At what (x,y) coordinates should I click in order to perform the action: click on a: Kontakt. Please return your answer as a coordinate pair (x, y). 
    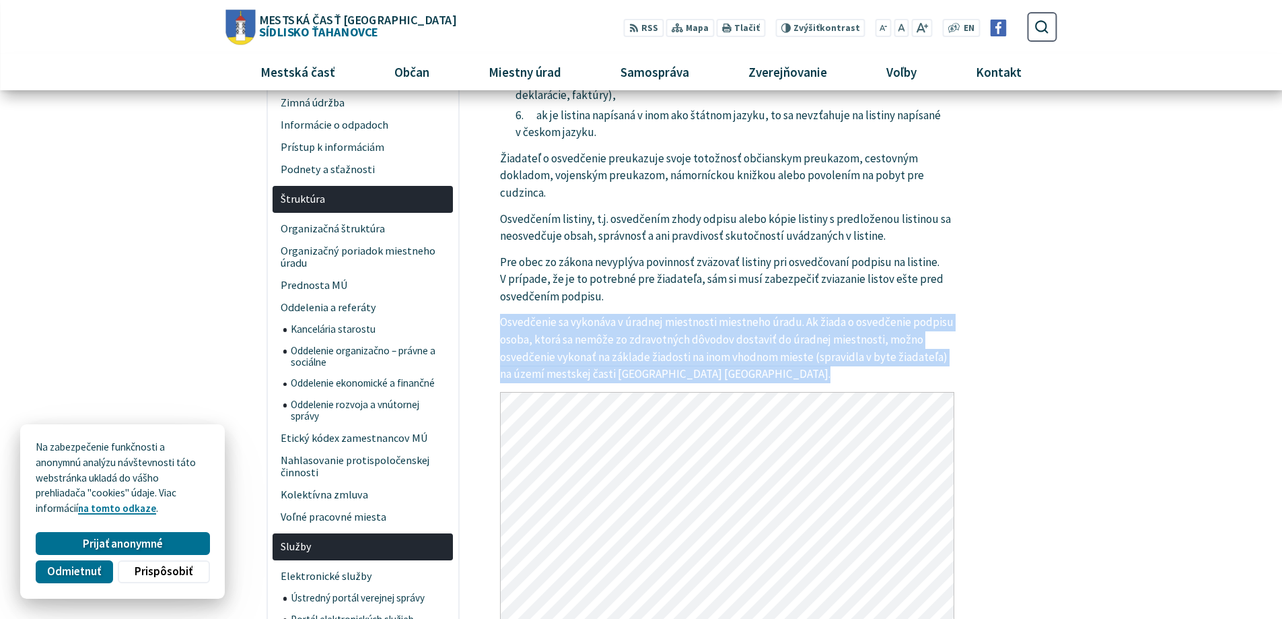
    Looking at the image, I should click on (999, 72).